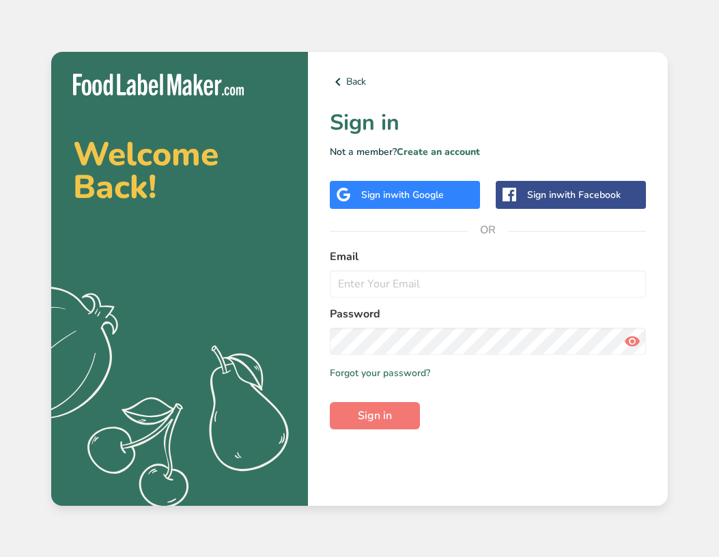 Image resolution: width=719 pixels, height=557 pixels. I want to click on a: Back, so click(487, 82).